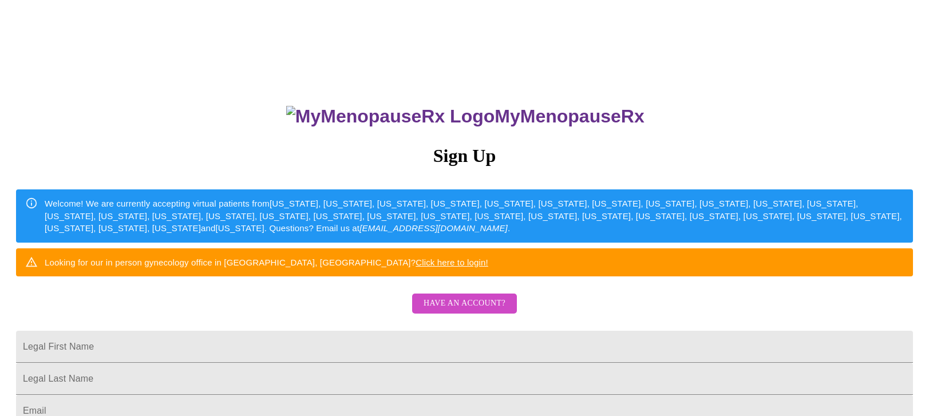 Image resolution: width=929 pixels, height=416 pixels. What do you see at coordinates (464, 303) in the screenshot?
I see `button: Have an account?` at bounding box center [464, 303].